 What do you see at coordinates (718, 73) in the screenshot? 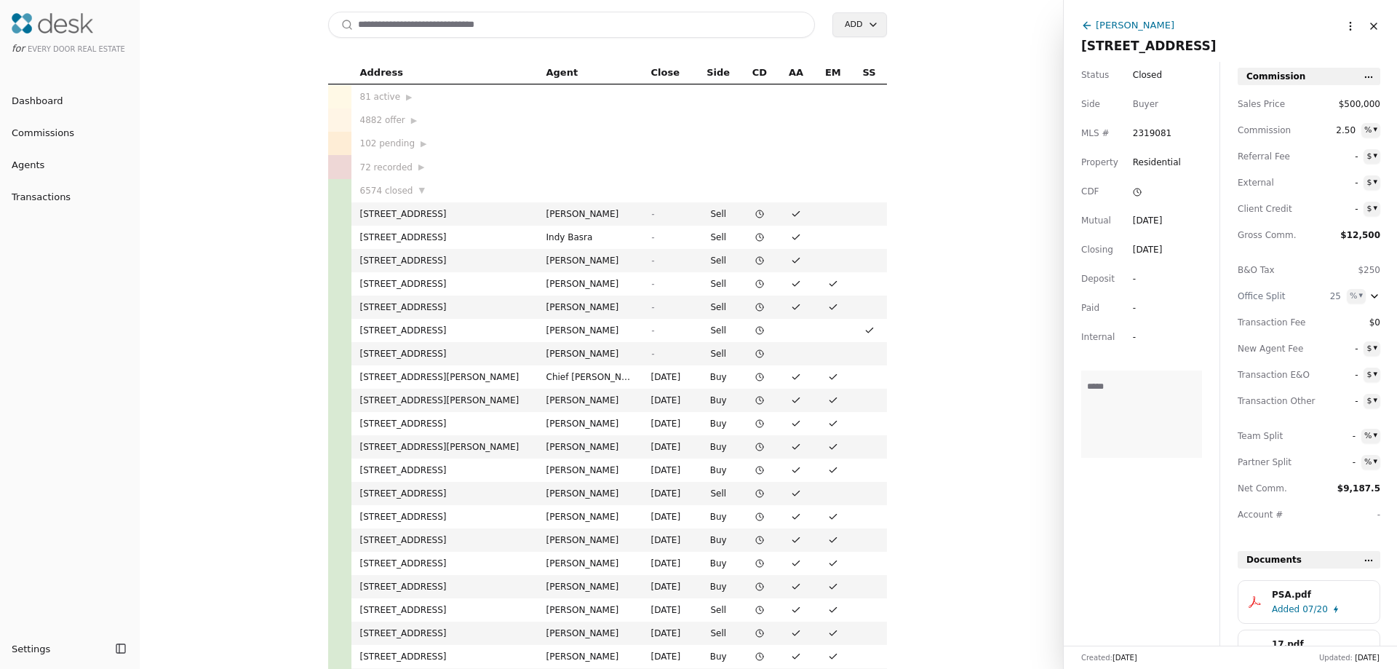
I see `span: Side` at bounding box center [718, 73].